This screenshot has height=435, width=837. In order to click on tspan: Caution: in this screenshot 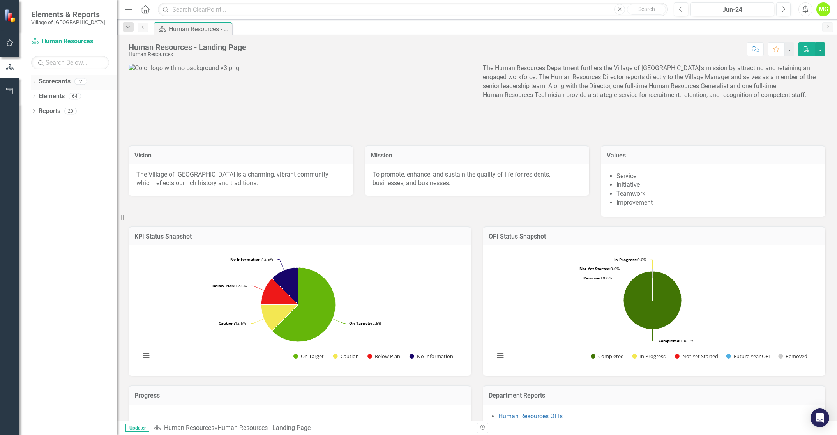, I will do `click(227, 323)`.